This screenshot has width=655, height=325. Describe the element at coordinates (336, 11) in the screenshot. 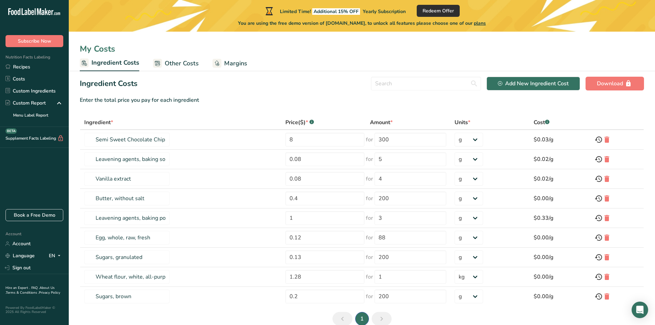

I see `span: Additional 15% OFF` at that location.